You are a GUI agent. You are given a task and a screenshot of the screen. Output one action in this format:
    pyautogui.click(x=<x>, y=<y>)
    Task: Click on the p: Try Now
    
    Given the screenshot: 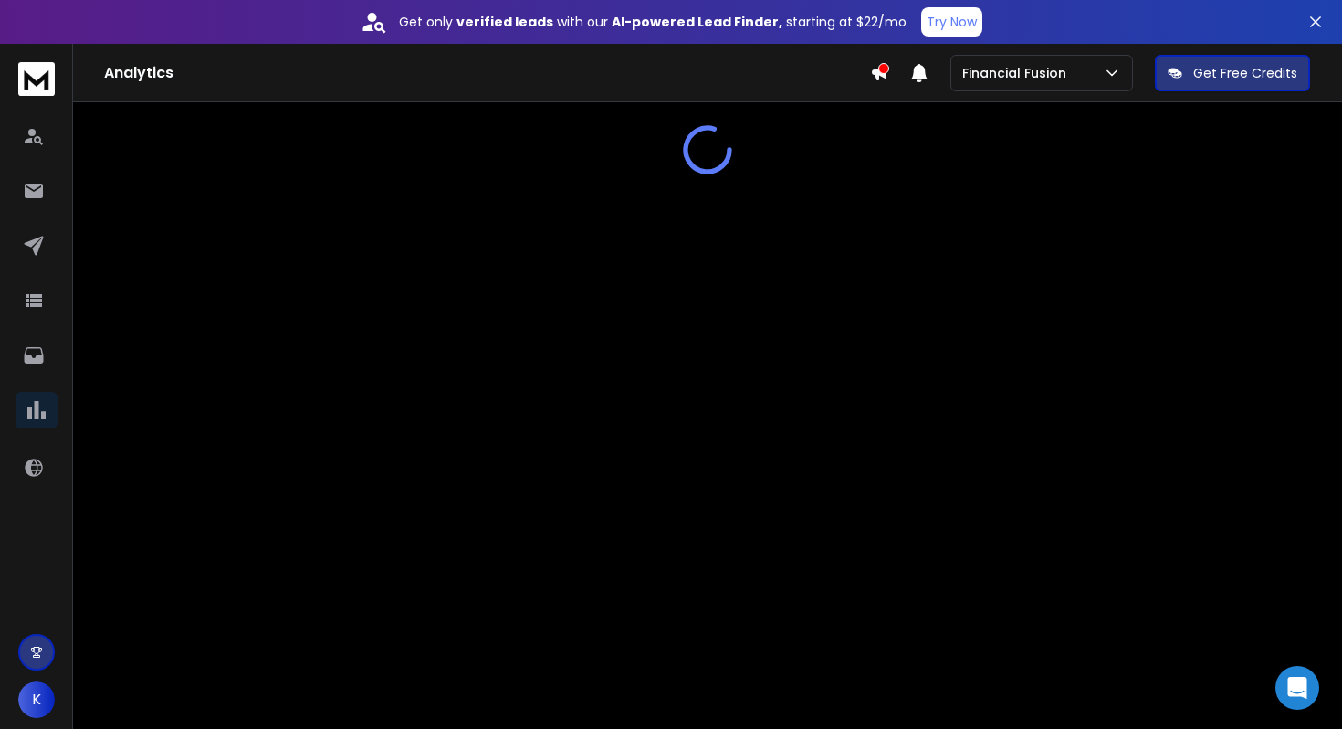 What is the action you would take?
    pyautogui.click(x=952, y=22)
    